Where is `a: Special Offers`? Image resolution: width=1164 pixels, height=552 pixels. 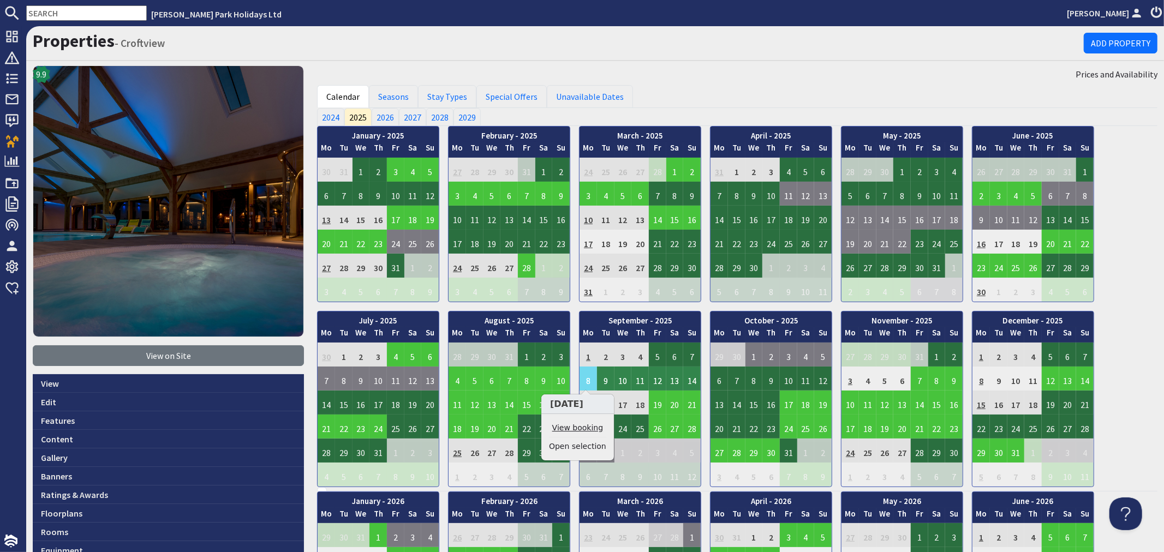
a: Special Offers is located at coordinates (511, 97).